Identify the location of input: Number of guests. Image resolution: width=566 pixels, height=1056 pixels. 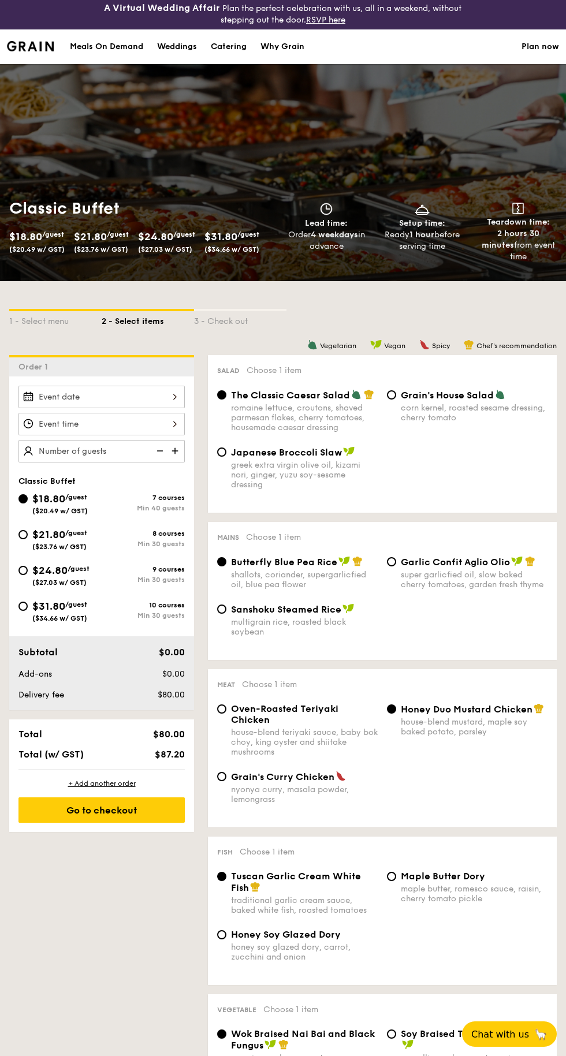
(102, 451).